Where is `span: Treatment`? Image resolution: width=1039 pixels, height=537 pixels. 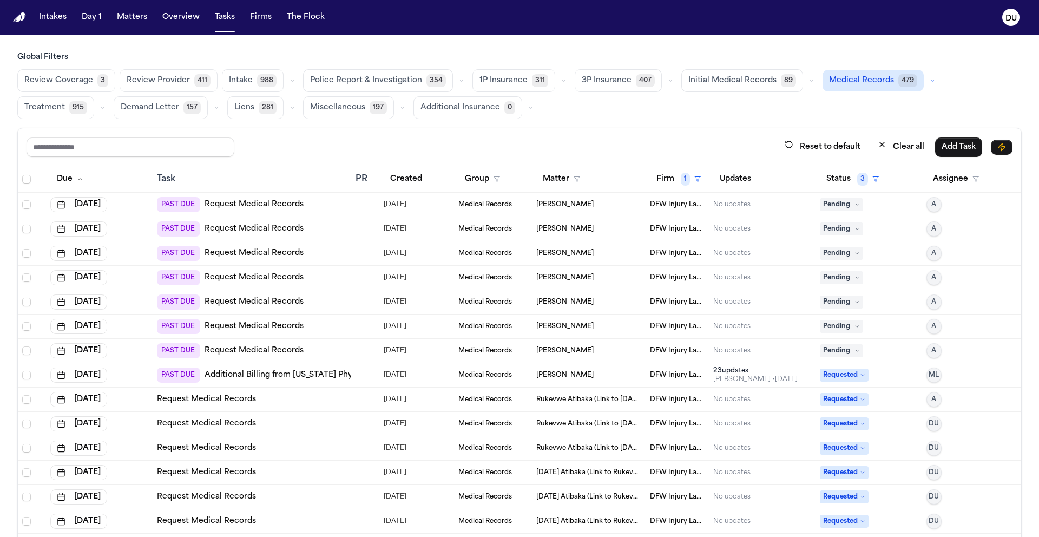
span: Treatment is located at coordinates (44, 108).